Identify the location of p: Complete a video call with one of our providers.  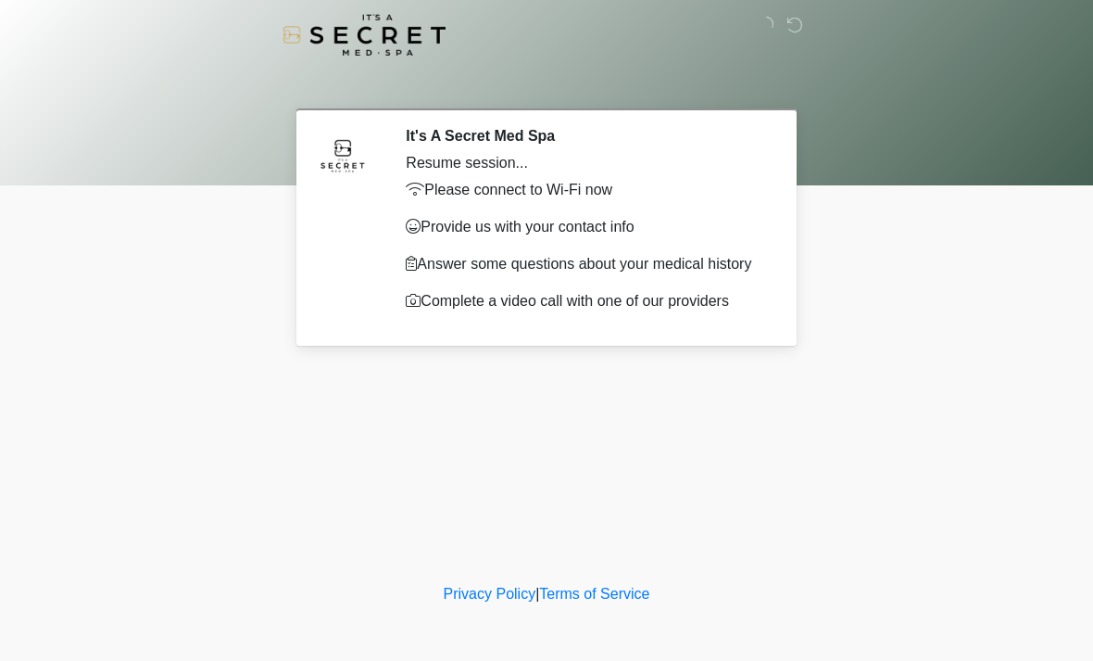
(585, 301).